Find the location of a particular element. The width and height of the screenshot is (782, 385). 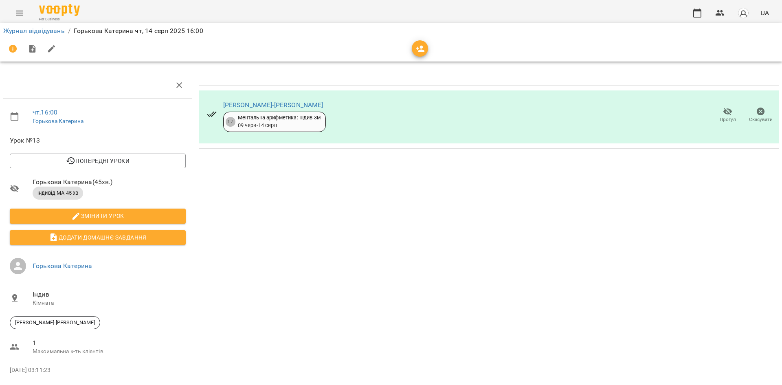

span: Горькова Катерина ( 45 хв. ) is located at coordinates (109, 182).